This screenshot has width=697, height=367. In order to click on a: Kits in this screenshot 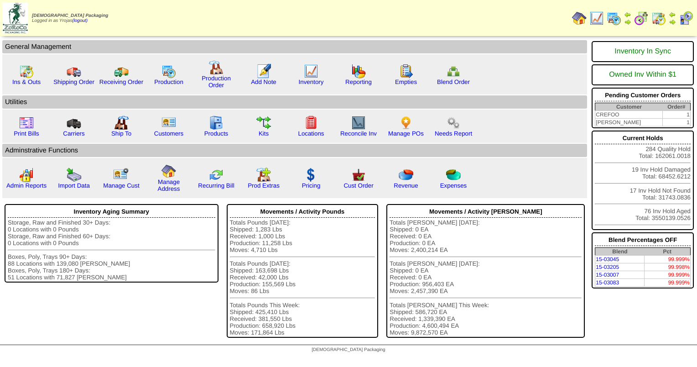, I will do `click(264, 133)`.